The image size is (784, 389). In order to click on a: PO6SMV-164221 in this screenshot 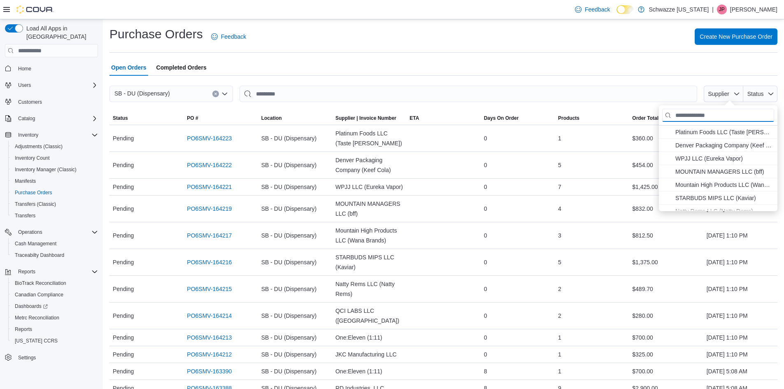, I will do `click(209, 187)`.